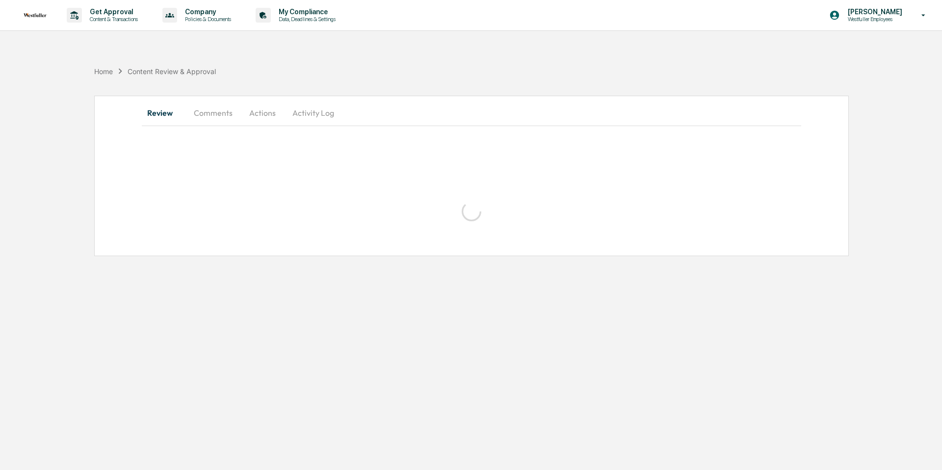 This screenshot has width=942, height=470. Describe the element at coordinates (112, 19) in the screenshot. I see `p: Content & Transactions` at that location.